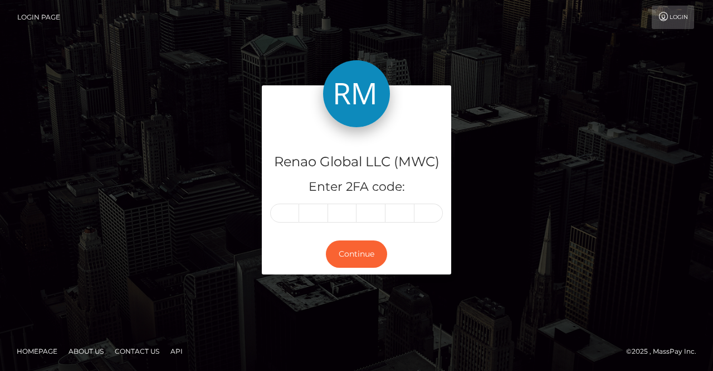  What do you see at coordinates (665, 351) in the screenshot?
I see `div: © 2025 , MassPay Inc.` at bounding box center [665, 351].